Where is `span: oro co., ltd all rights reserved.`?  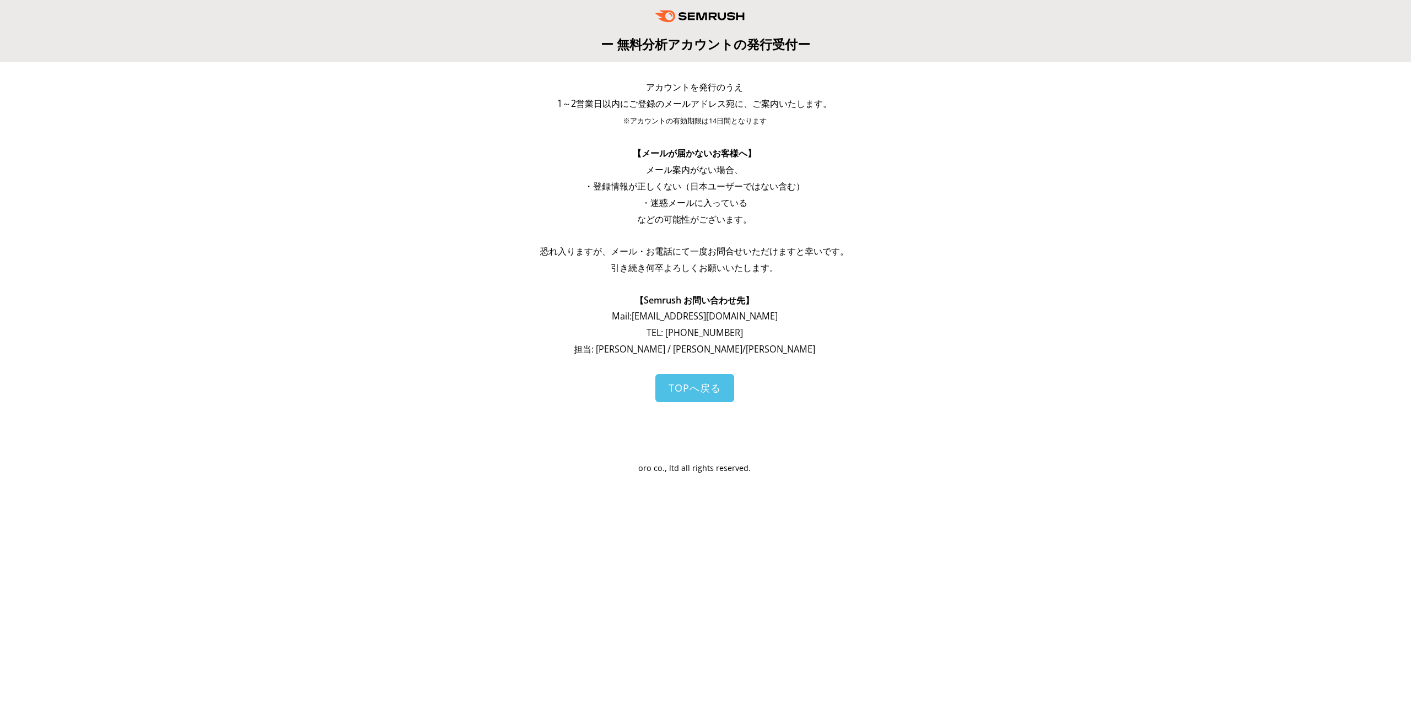
span: oro co., ltd all rights reserved. is located at coordinates (694, 468).